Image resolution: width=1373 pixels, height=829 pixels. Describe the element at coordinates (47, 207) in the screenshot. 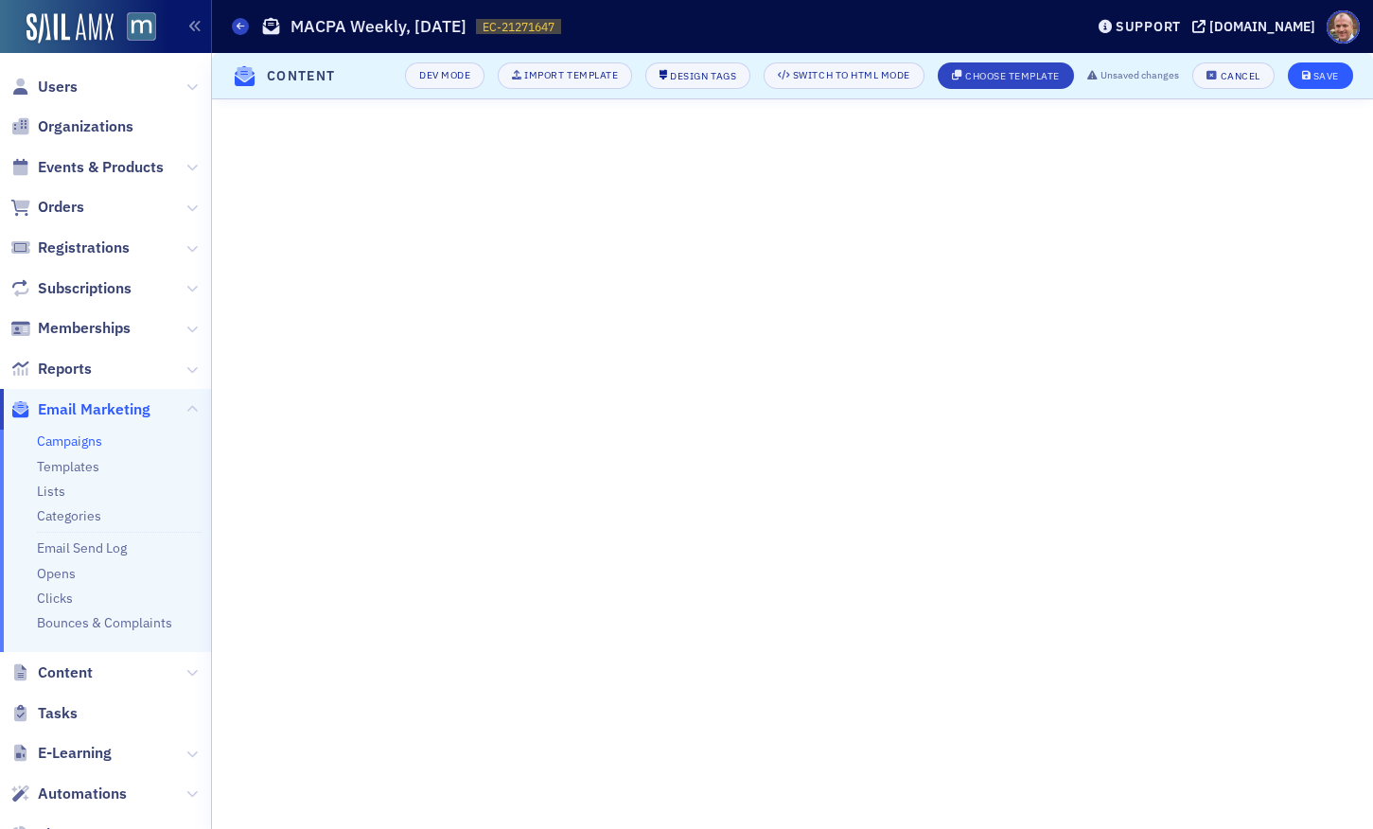

I see `a: Orders` at that location.